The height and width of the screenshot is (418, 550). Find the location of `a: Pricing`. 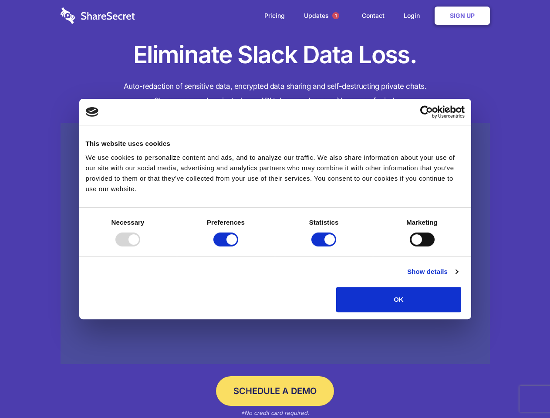

a: Pricing is located at coordinates (274, 16).